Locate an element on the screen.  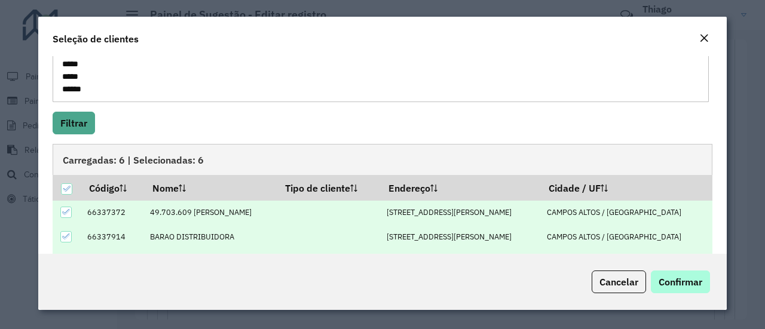
td: CHURRASCARIA CAJU XO is located at coordinates (210, 261).